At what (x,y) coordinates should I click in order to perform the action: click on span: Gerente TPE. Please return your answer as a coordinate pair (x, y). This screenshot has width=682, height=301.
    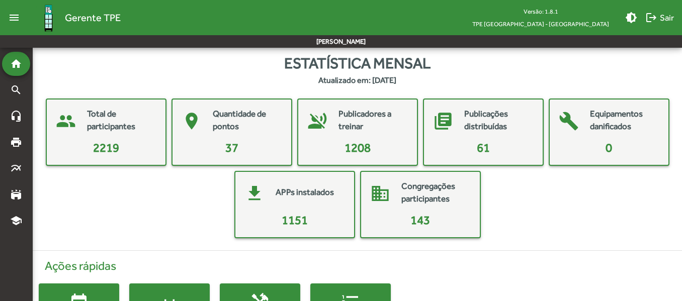
    Looking at the image, I should click on (93, 18).